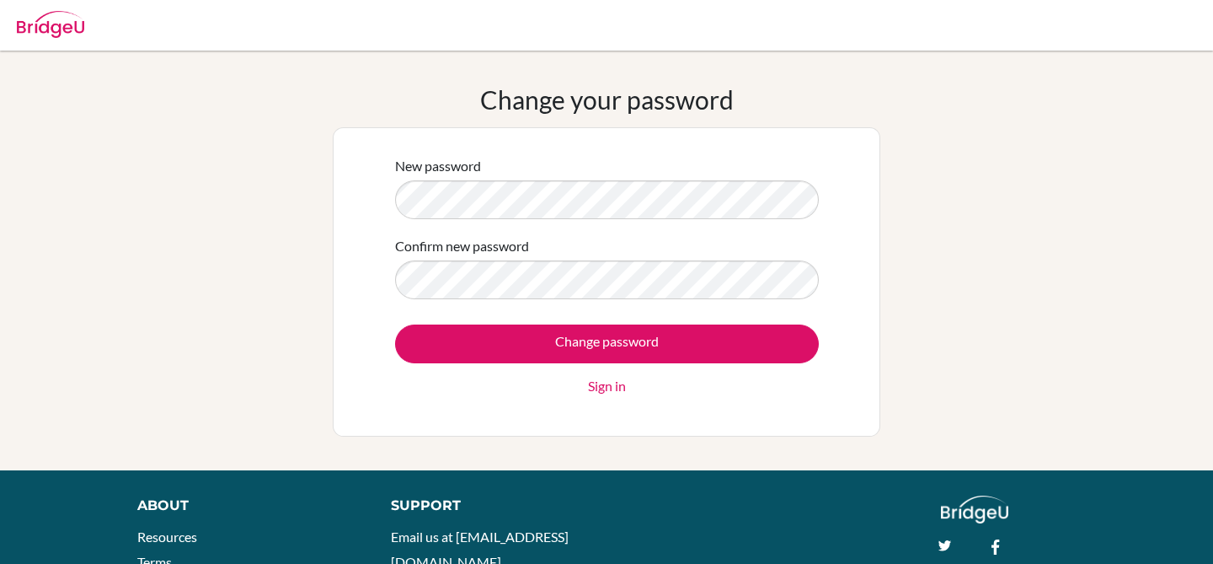 This screenshot has width=1213, height=564. What do you see at coordinates (490, 505) in the screenshot?
I see `div: Support` at bounding box center [490, 505].